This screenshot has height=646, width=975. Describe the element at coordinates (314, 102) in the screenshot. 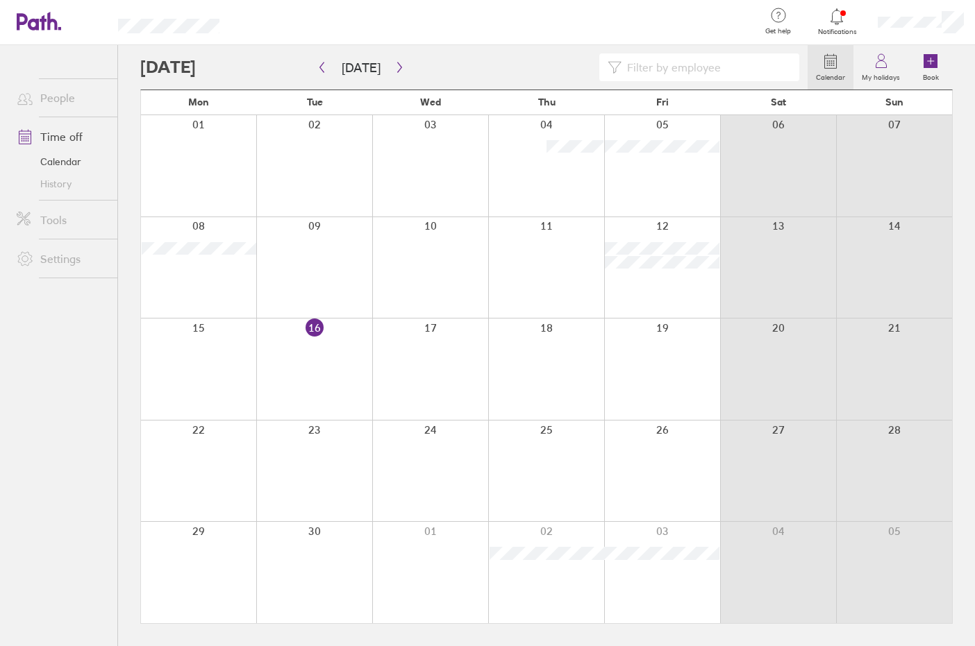

I see `span: Tue` at that location.